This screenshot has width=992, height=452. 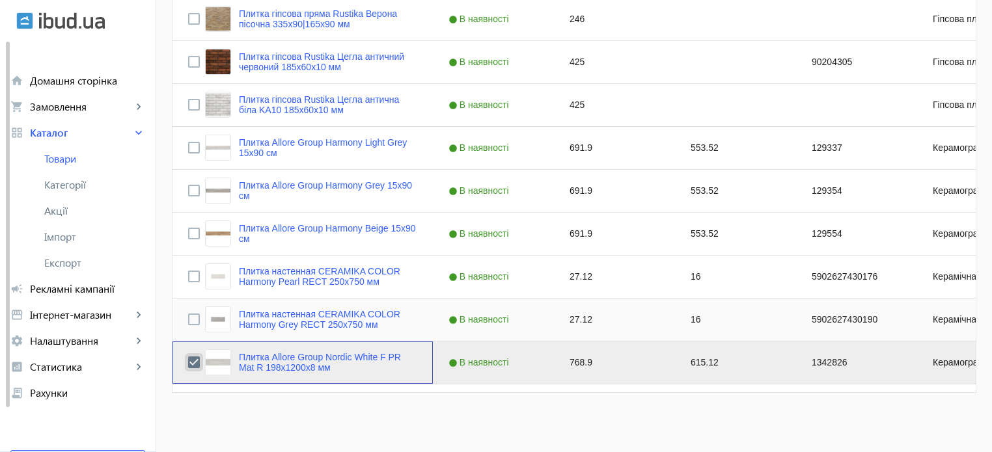 I want to click on a: Плитка настенная CERAMIKA COLOR Harmony Grey RECT 250x750 мм, so click(x=328, y=319).